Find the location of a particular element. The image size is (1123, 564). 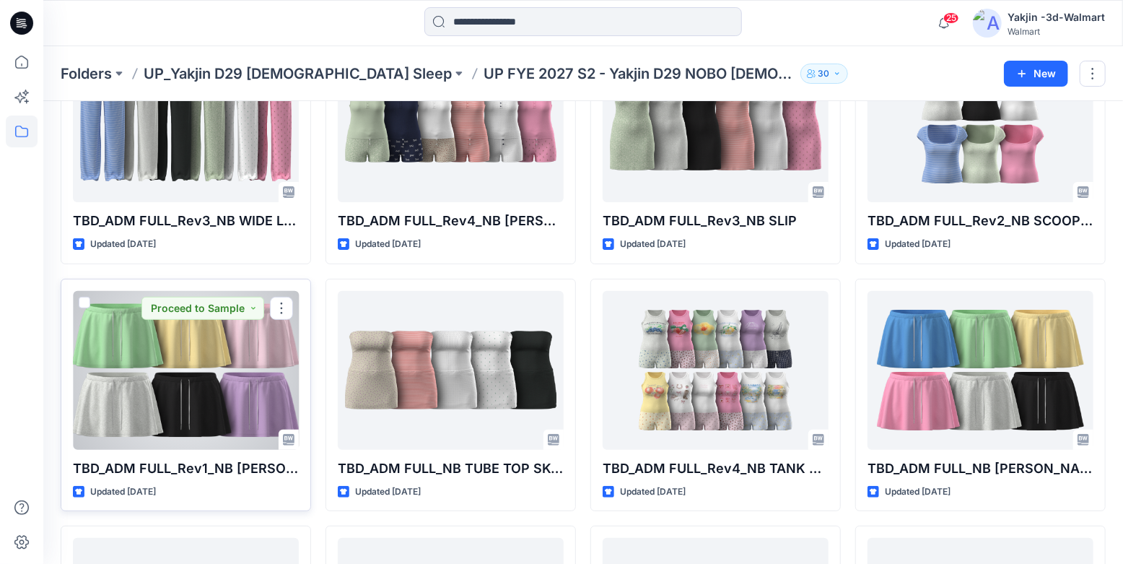

p: TBD_ADM FULL_Rev2_NB SCOOP NECK TEE is located at coordinates (980, 221).